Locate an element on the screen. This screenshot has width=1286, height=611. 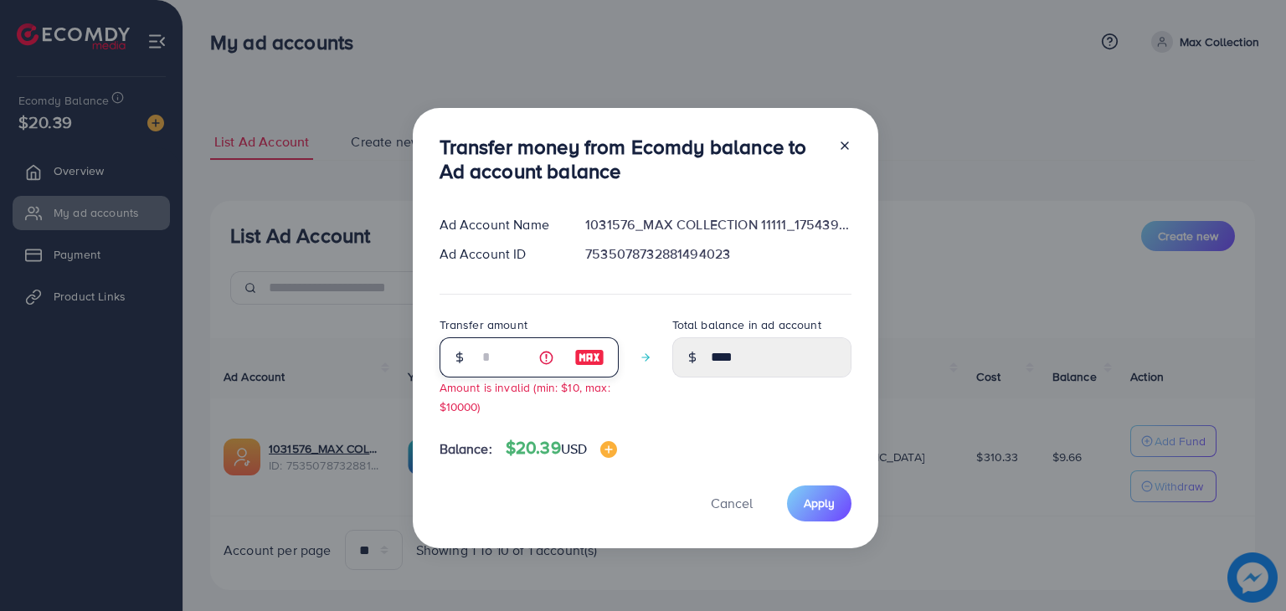
div: Ad Account ID is located at coordinates (499, 254).